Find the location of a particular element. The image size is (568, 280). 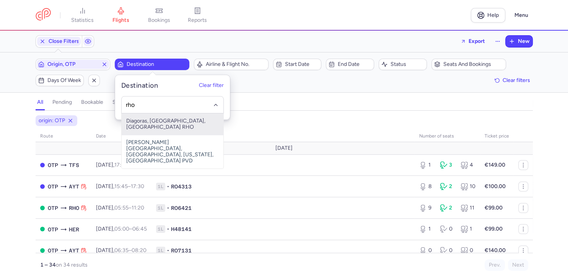

a: statistics is located at coordinates (83, 15).